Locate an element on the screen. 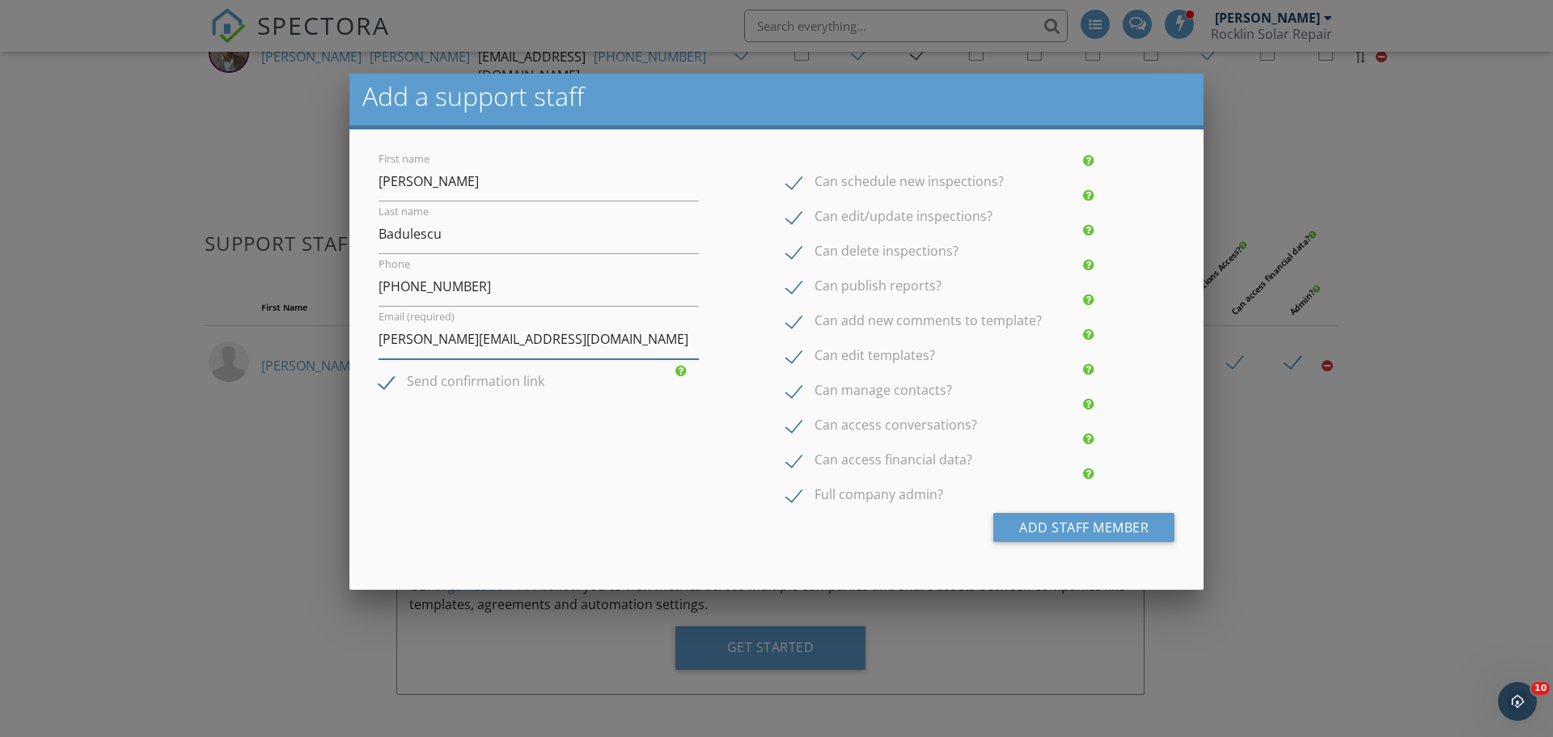  label: Can access financial data? is located at coordinates (879, 462).